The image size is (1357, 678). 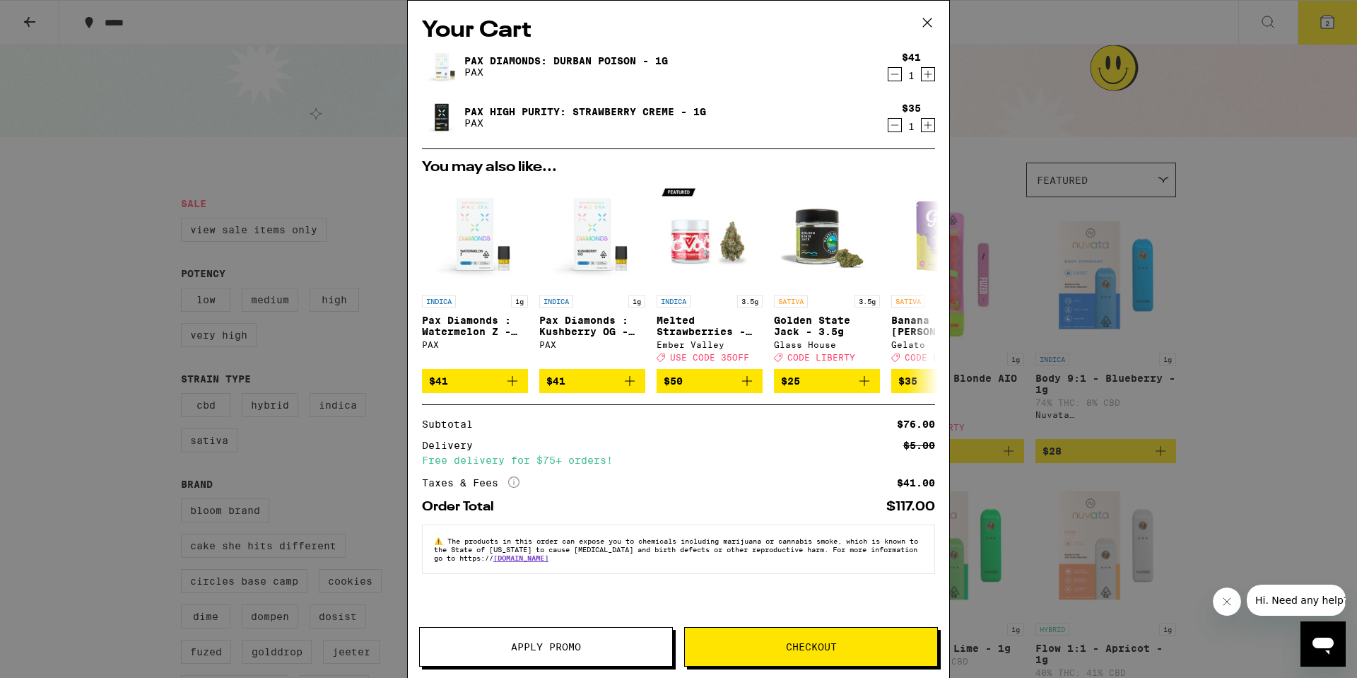 I want to click on img: Gelato - Banana Runtz - 3.5g, so click(x=944, y=235).